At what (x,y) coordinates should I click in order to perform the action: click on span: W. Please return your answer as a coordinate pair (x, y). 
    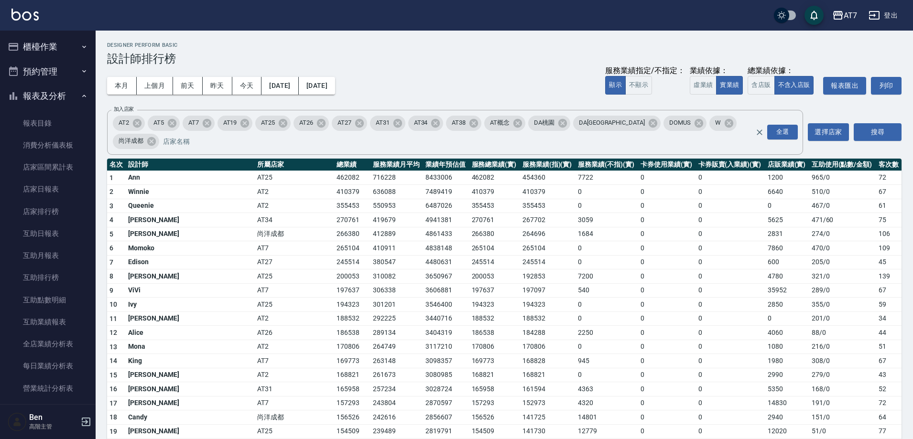
    Looking at the image, I should click on (718, 123).